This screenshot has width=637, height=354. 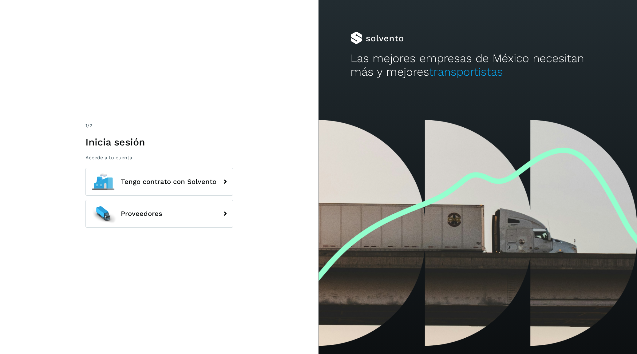 I want to click on button: Proveedores, so click(x=159, y=214).